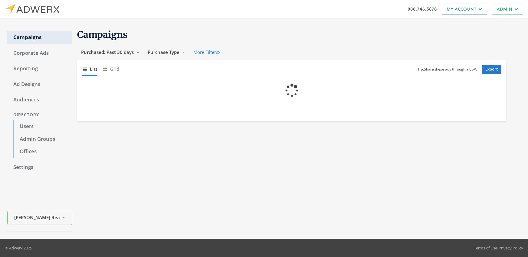 This screenshot has height=257, width=528. What do you see at coordinates (32, 9) in the screenshot?
I see `img: Adwerx` at bounding box center [32, 9].